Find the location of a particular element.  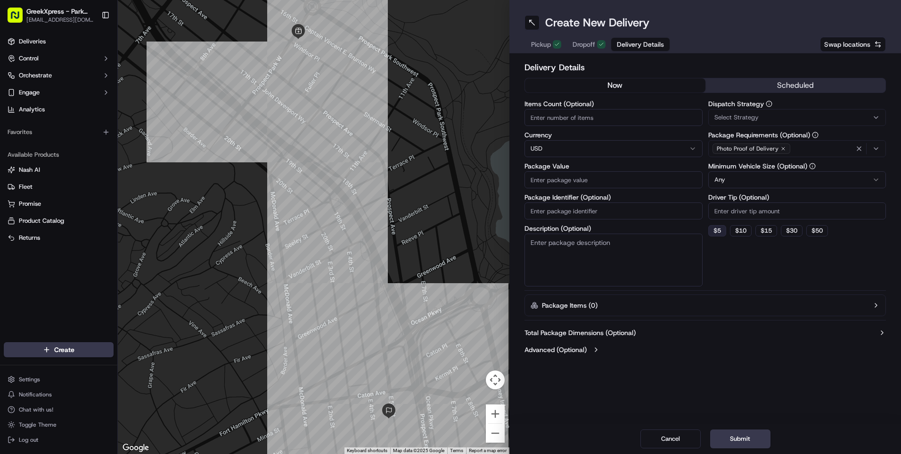

button: Settings is located at coordinates (58, 379).